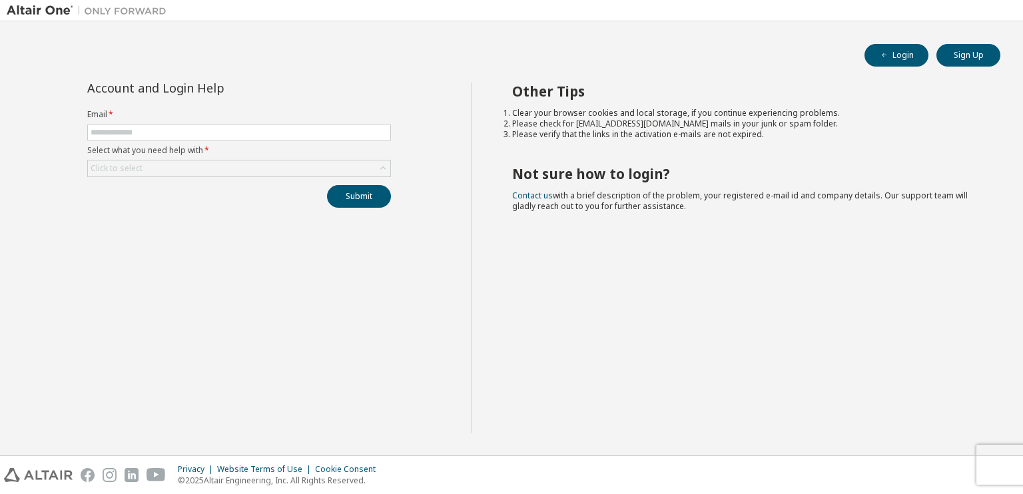 This screenshot has height=494, width=1023. What do you see at coordinates (156, 475) in the screenshot?
I see `img: youtube.svg` at bounding box center [156, 475].